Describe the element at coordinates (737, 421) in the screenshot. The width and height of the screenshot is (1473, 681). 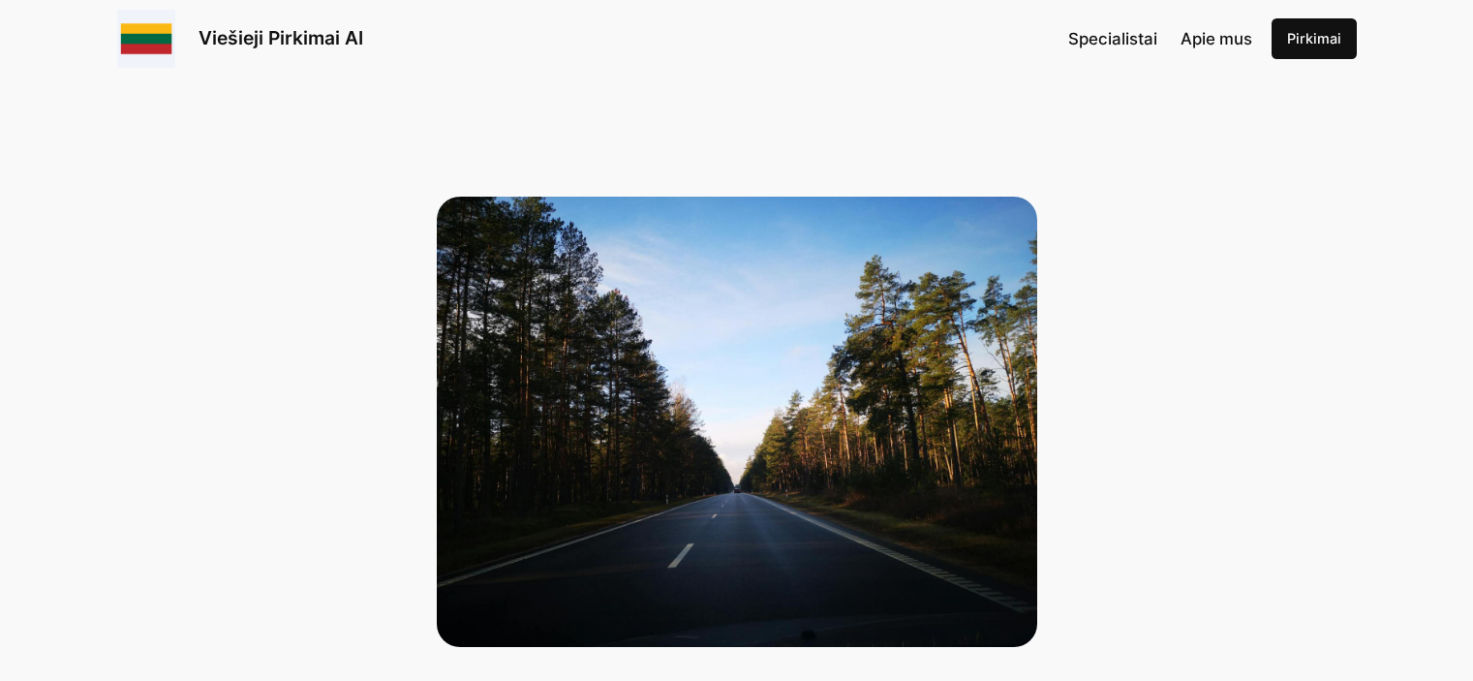
I see `asphalt road in between trees` at that location.